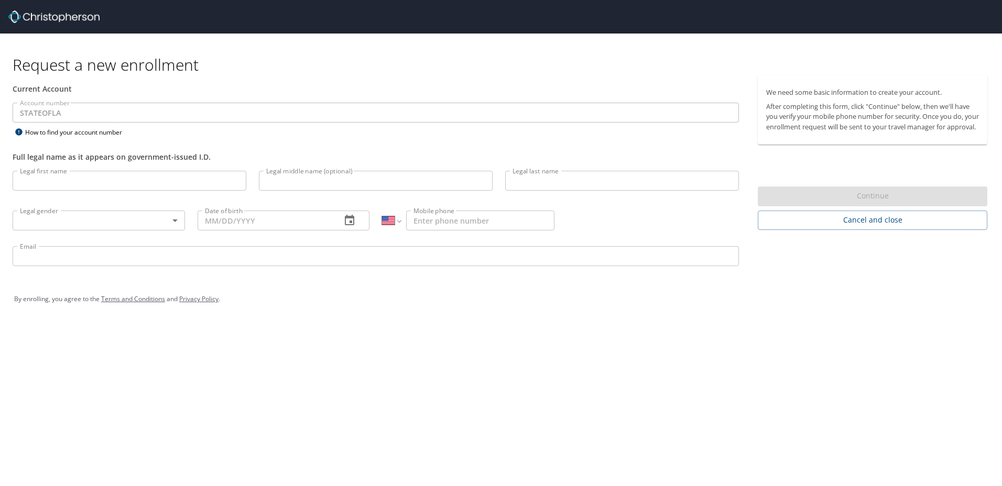 Image resolution: width=1002 pixels, height=486 pixels. What do you see at coordinates (199, 299) in the screenshot?
I see `a: Privacy Policy` at bounding box center [199, 299].